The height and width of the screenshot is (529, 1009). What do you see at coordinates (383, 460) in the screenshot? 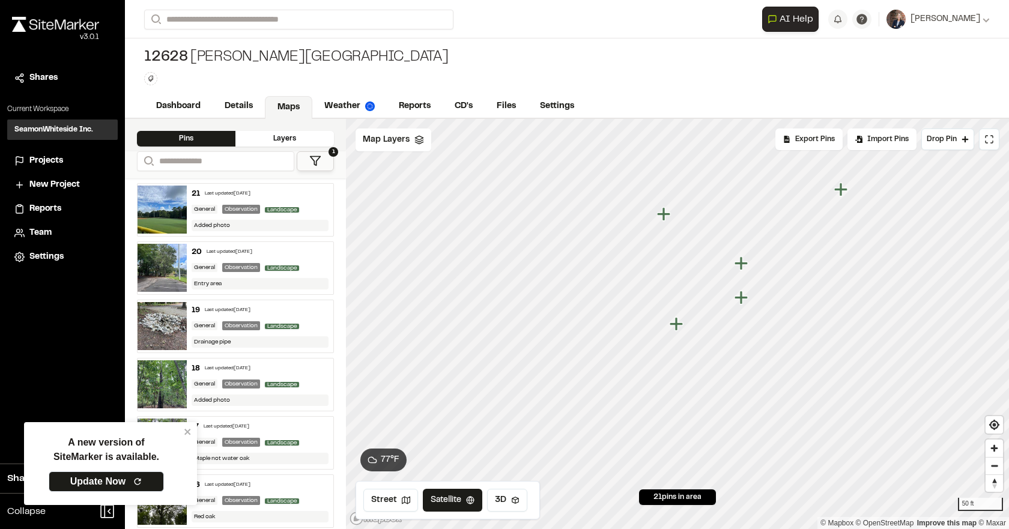
I see `button: 77°F` at bounding box center [383, 460].